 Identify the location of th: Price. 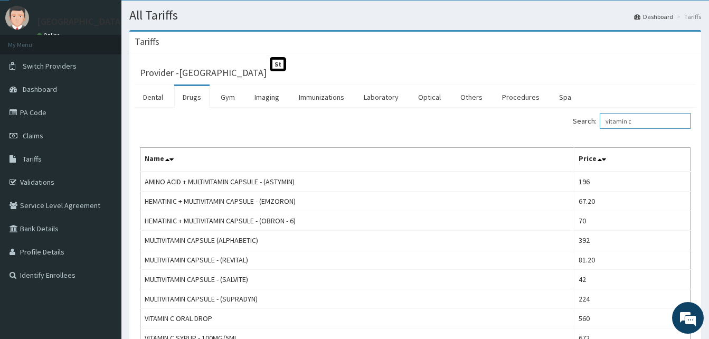
(633, 160).